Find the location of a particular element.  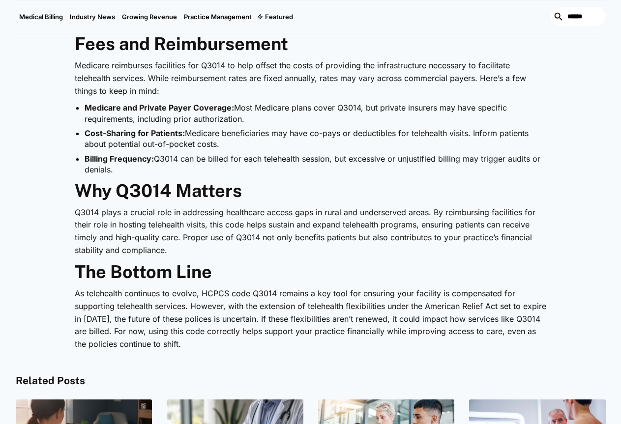

li: Most Medicare plans cover Q3014, but private insurers may have specific requirements, including p... is located at coordinates (315, 113).